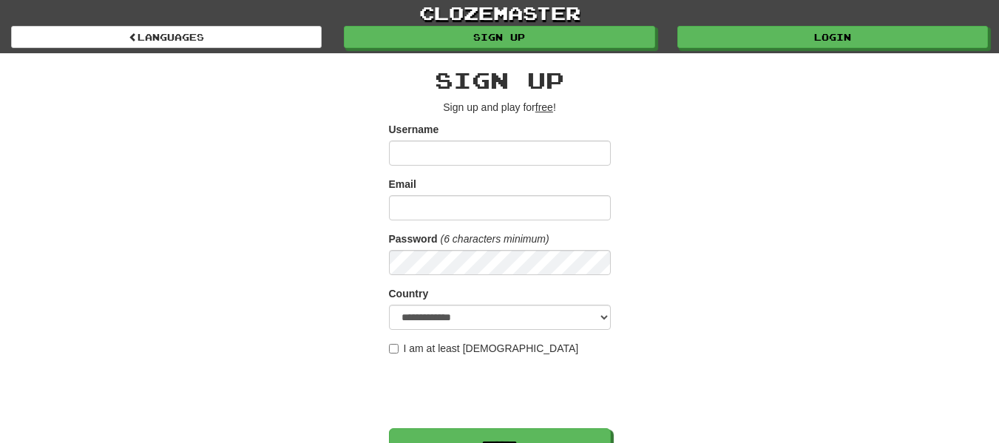 This screenshot has height=443, width=999. Describe the element at coordinates (413, 239) in the screenshot. I see `label: Password` at that location.